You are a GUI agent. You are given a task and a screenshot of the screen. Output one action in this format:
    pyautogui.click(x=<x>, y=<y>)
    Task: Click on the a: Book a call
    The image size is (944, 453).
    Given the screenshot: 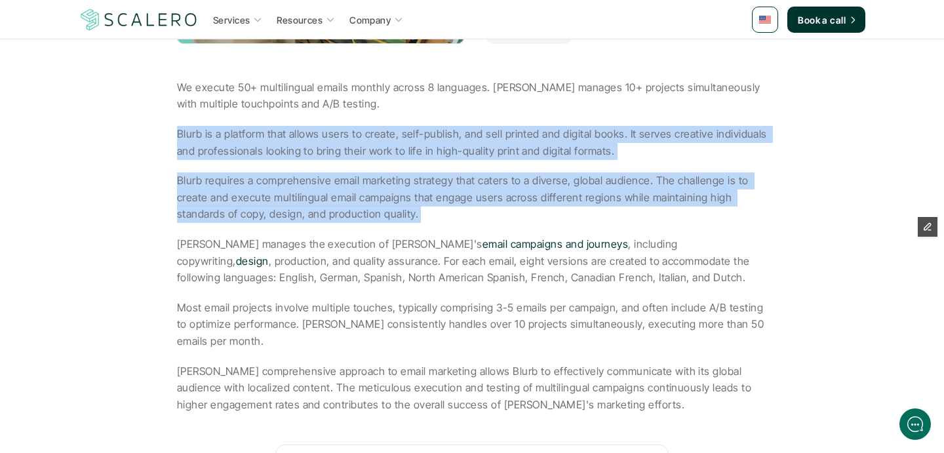 What is the action you would take?
    pyautogui.click(x=826, y=20)
    